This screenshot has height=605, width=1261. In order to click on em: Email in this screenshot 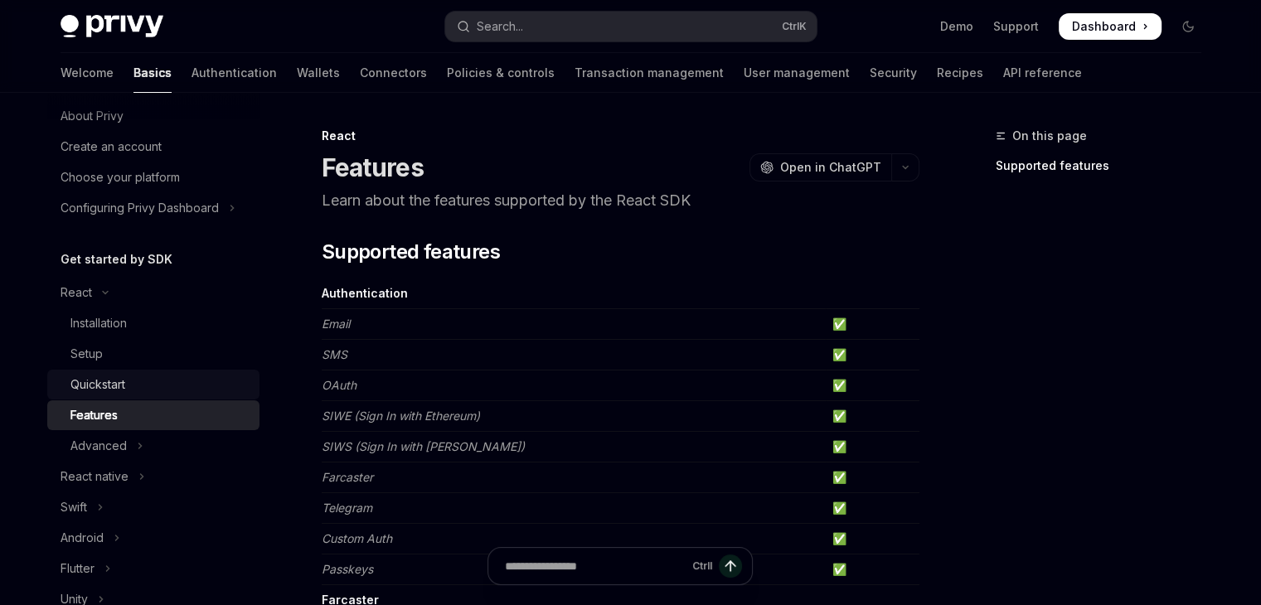, I will do `click(336, 323)`.